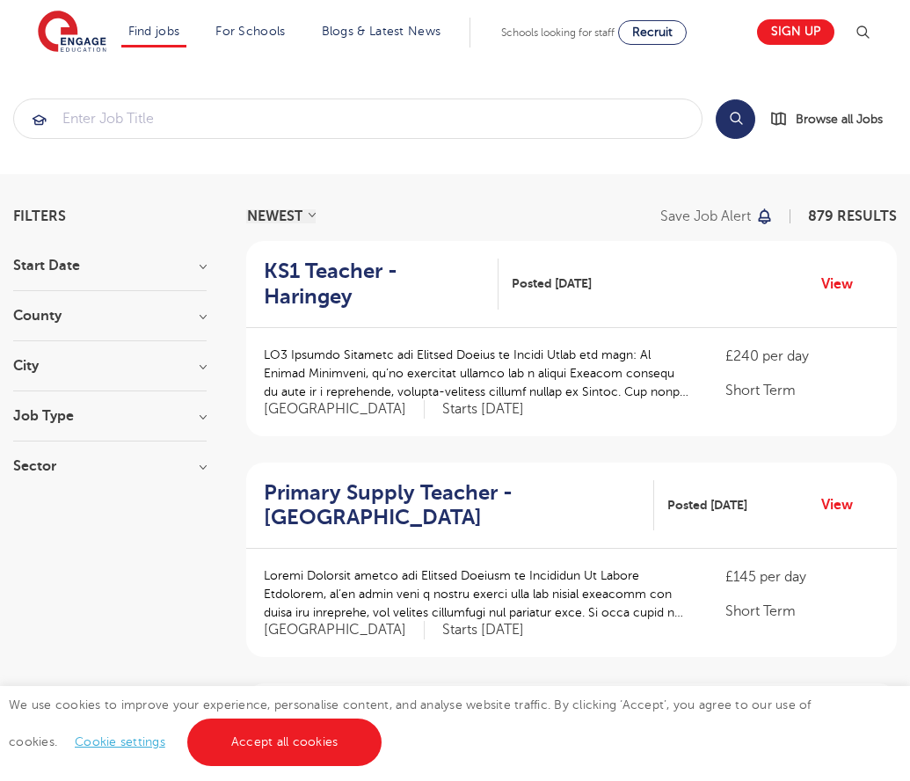 This screenshot has height=781, width=910. Describe the element at coordinates (833, 119) in the screenshot. I see `a: Browse all Jobs` at that location.